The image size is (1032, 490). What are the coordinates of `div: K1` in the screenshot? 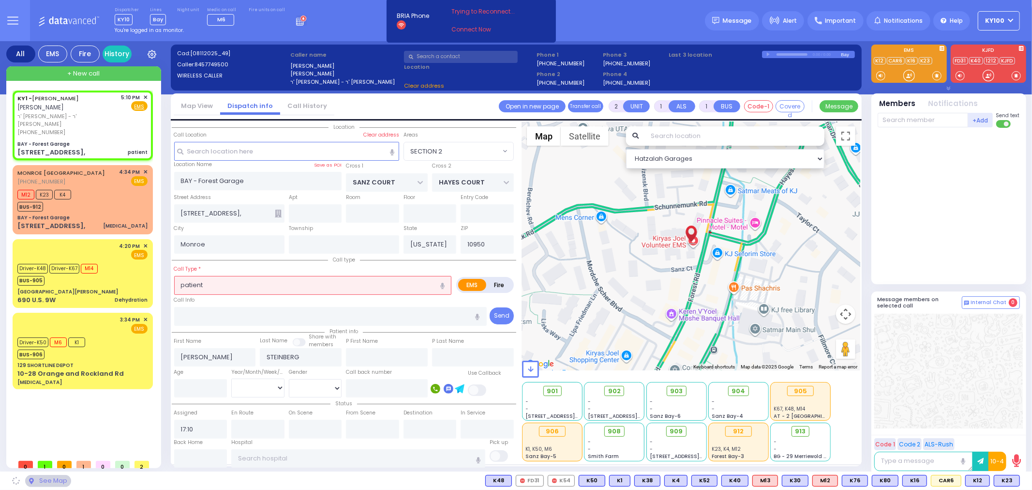 It's located at (620, 481).